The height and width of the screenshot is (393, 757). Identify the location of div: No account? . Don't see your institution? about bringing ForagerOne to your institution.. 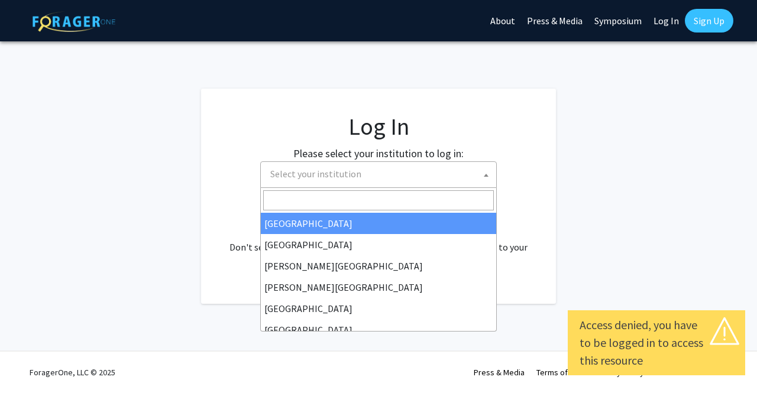
(379, 240).